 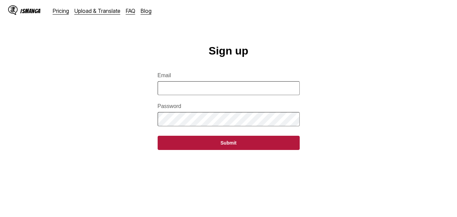 What do you see at coordinates (61, 11) in the screenshot?
I see `a: Pricing` at bounding box center [61, 11].